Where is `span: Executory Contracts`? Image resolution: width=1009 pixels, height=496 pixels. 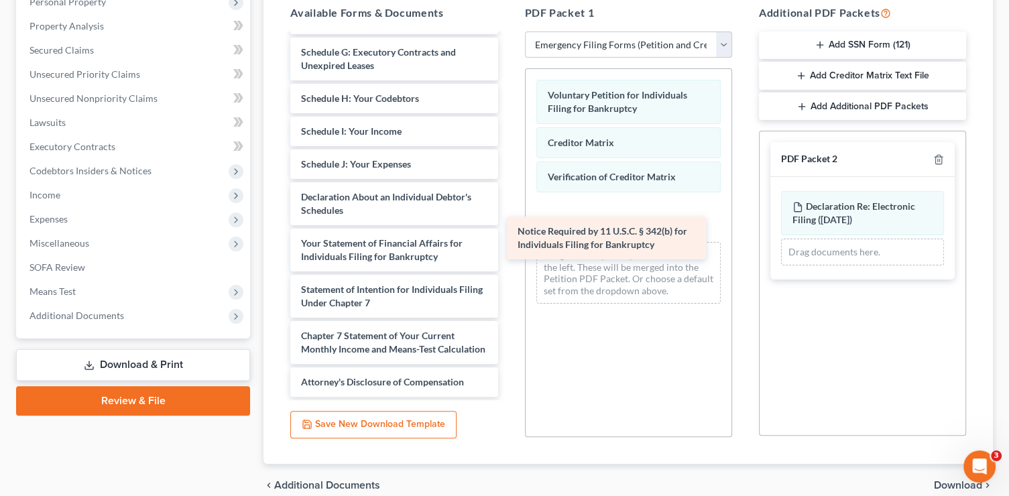
span: Executory Contracts is located at coordinates (72, 146).